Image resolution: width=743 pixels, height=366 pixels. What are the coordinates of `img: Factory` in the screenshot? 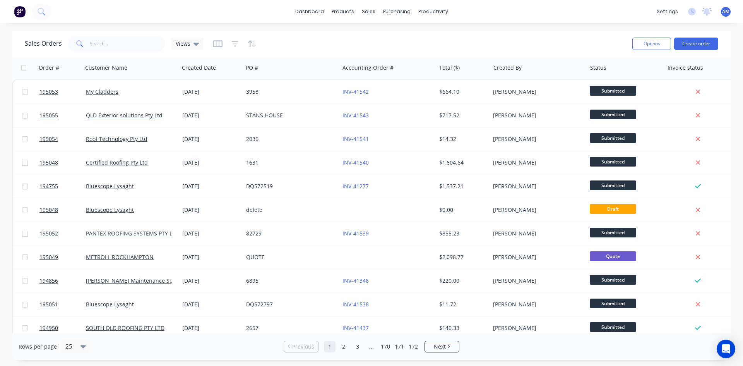 It's located at (20, 12).